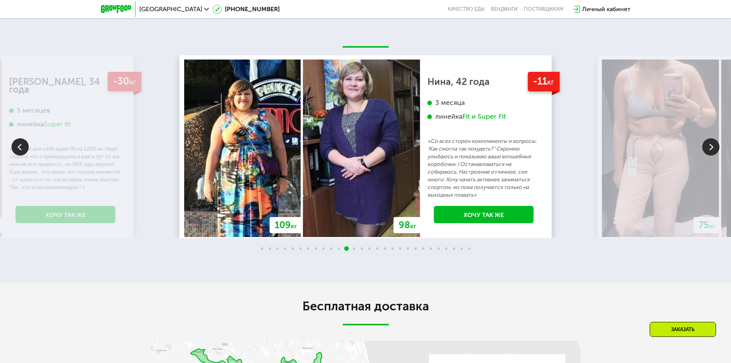 The image size is (731, 363). Describe the element at coordinates (711, 147) in the screenshot. I see `img: Slide right` at that location.